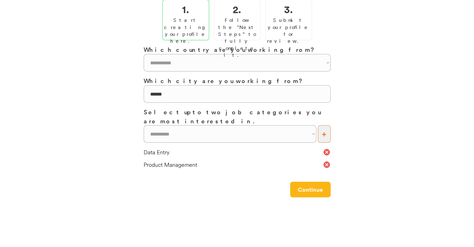 The image size is (474, 247). What do you see at coordinates (237, 116) in the screenshot?
I see `h3: Select up to two job categories you are most interested in.` at bounding box center [237, 116].